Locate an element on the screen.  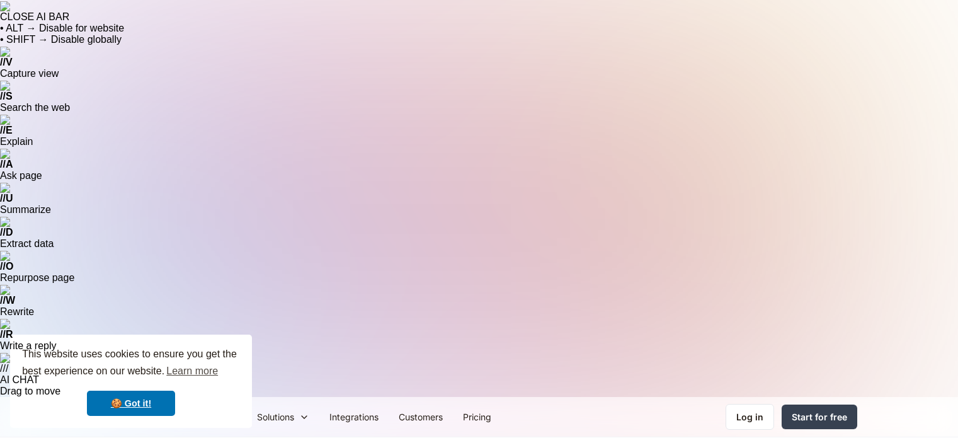
a: Start for free is located at coordinates (820, 417).